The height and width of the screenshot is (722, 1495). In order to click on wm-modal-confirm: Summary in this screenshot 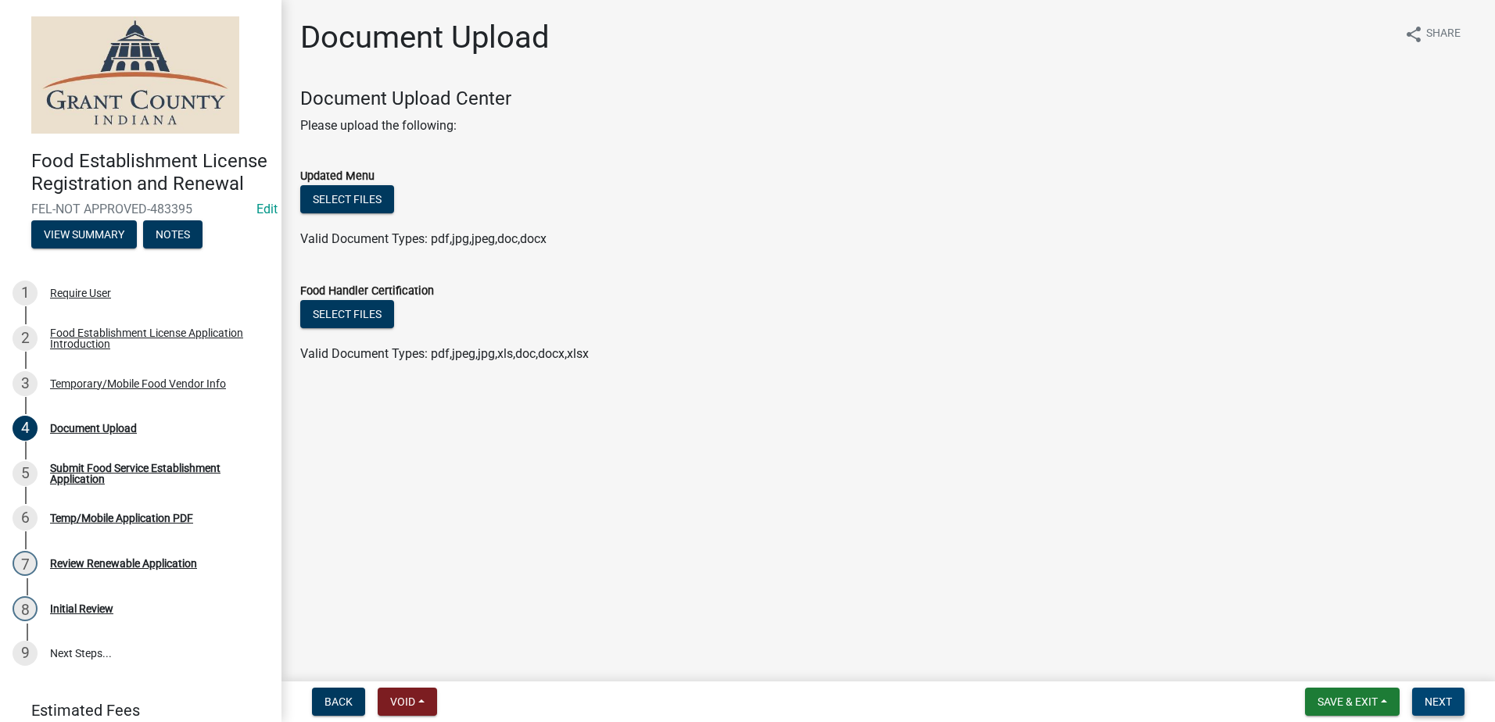, I will do `click(84, 235)`.